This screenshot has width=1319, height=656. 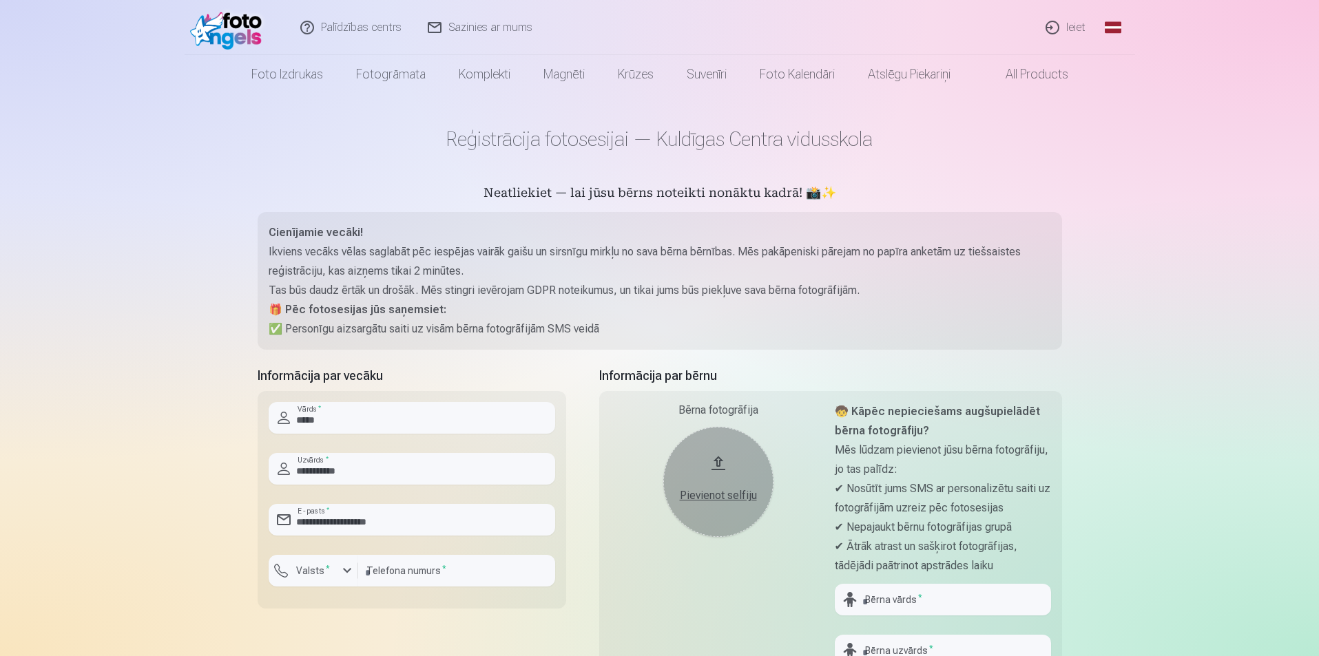 I want to click on h5: Informācija par vecāku, so click(x=412, y=376).